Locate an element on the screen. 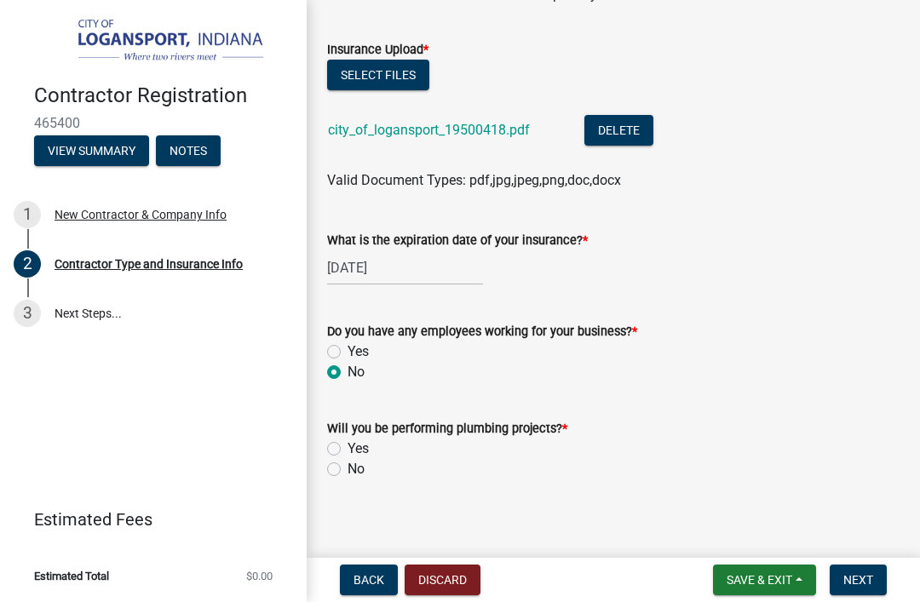 This screenshot has height=602, width=920. span: $0.00 is located at coordinates (259, 576).